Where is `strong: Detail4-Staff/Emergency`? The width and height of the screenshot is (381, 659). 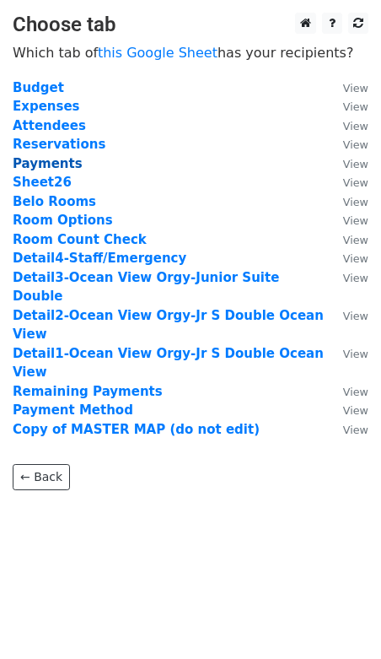
strong: Detail4-Staff/Emergency is located at coordinates (100, 258).